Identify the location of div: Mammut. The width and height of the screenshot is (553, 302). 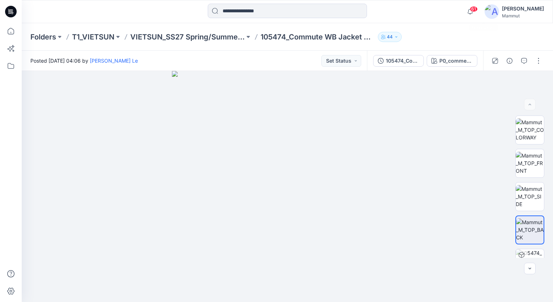
(523, 16).